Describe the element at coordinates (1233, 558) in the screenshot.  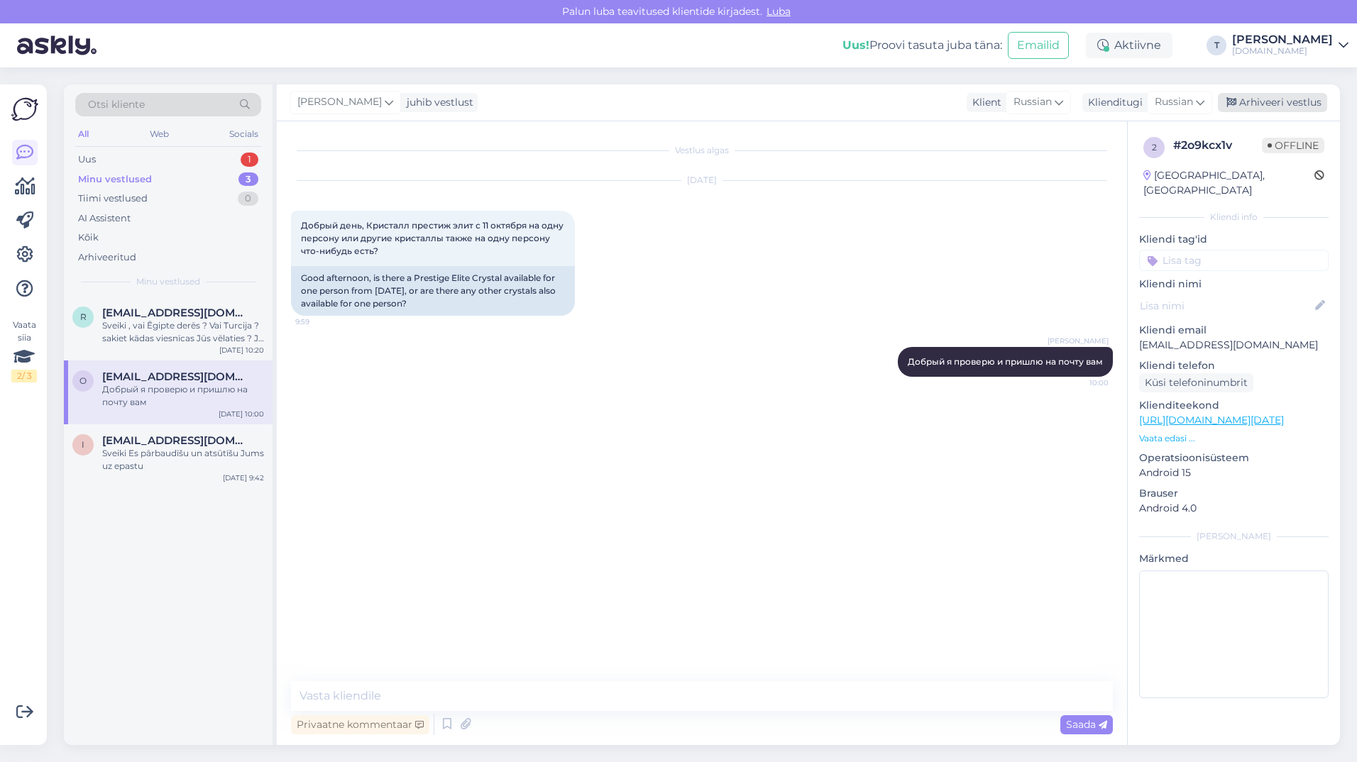
I see `p: Märkmed` at that location.